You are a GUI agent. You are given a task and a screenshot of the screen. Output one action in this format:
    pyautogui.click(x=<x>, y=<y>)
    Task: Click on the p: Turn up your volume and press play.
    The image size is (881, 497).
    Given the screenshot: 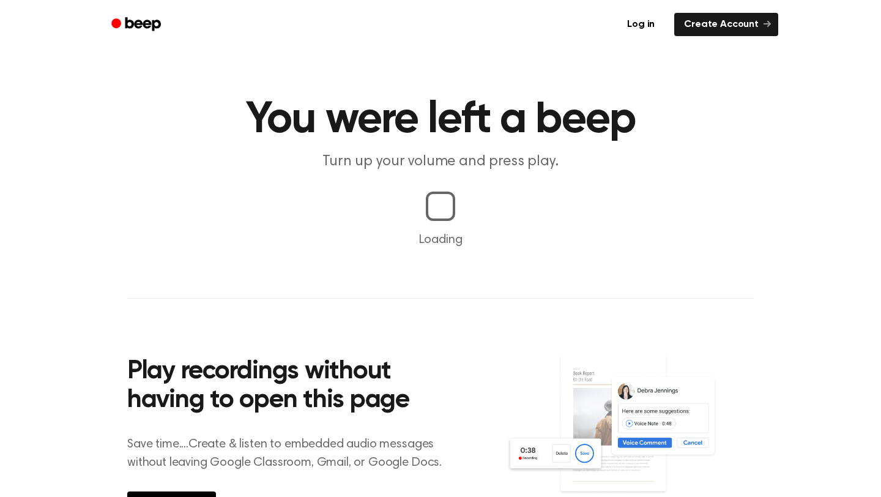 What is the action you would take?
    pyautogui.click(x=441, y=162)
    